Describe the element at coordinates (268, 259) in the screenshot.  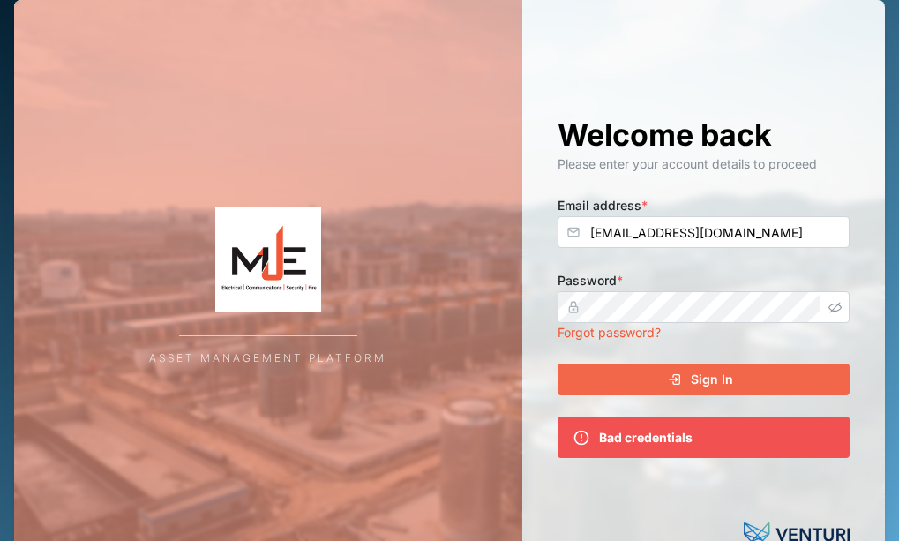
I see `img: Company Logo` at that location.